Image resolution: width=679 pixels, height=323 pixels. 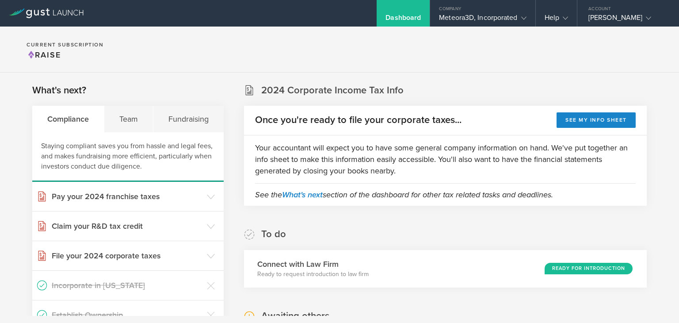 What do you see at coordinates (445, 268) in the screenshot?
I see `div: Connect with Law FirmReady to request introduction to law firmReady for Introduction` at bounding box center [445, 268].